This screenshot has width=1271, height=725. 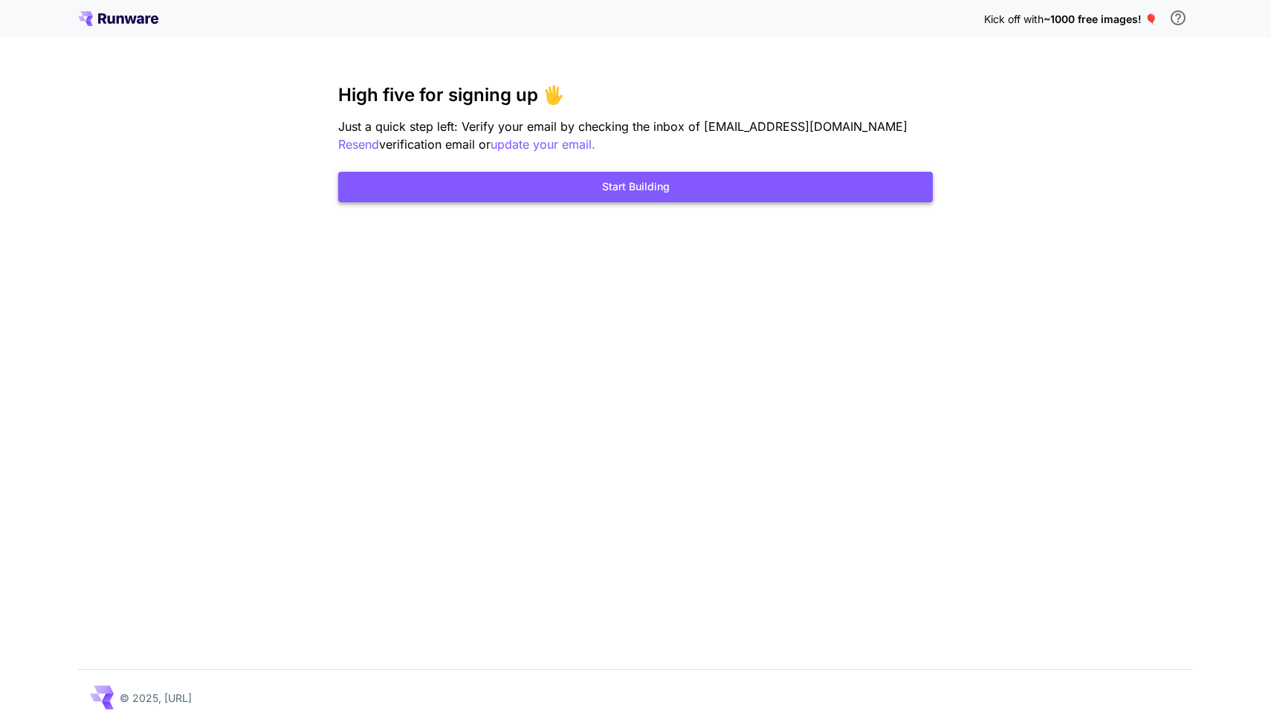 What do you see at coordinates (358, 144) in the screenshot?
I see `button: Resend` at bounding box center [358, 144].